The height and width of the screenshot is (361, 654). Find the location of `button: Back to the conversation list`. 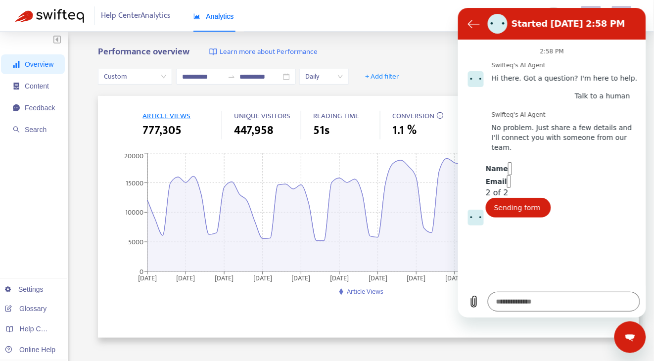

button: Back to the conversation list is located at coordinates (16, 16).